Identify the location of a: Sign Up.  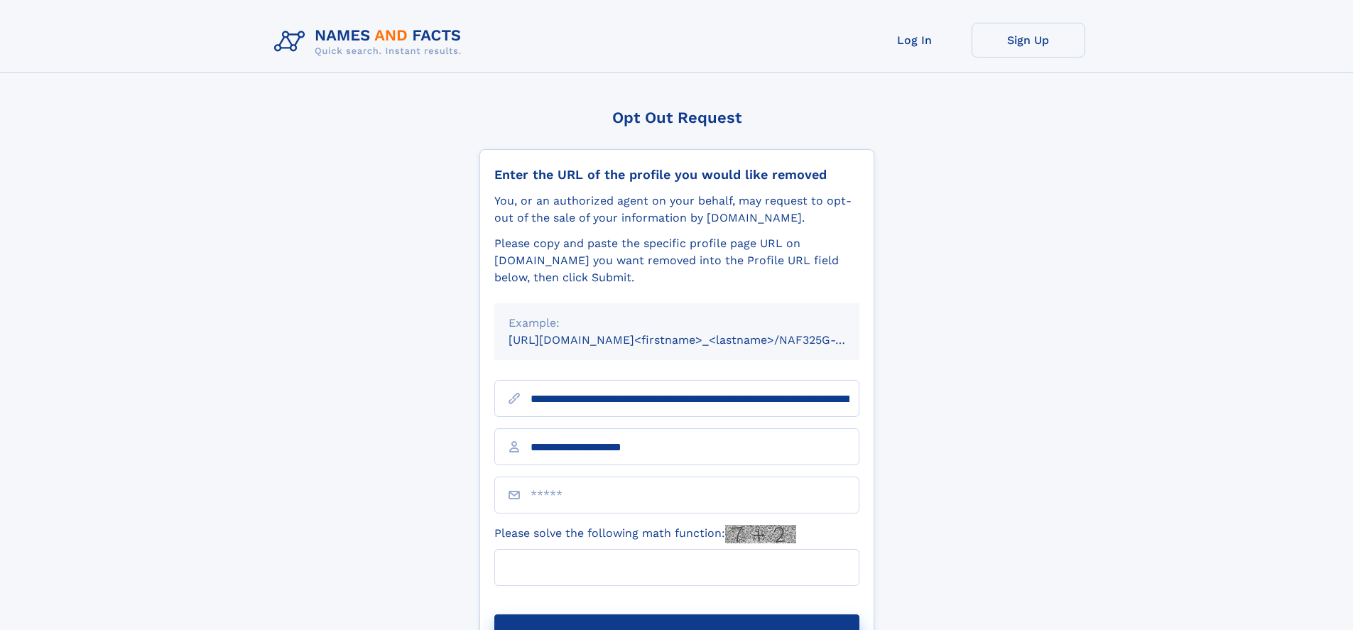
(1029, 40).